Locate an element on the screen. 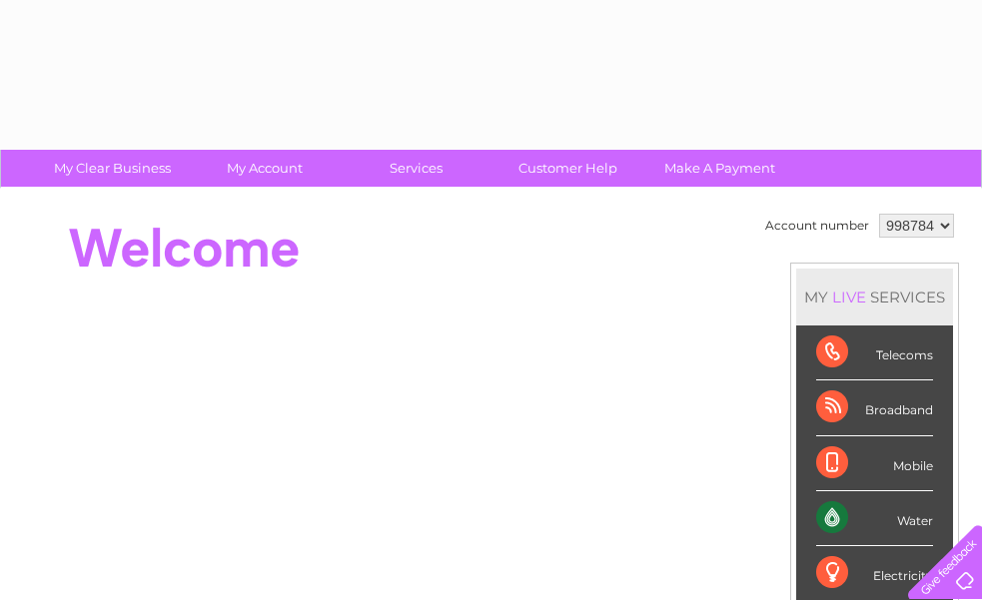 This screenshot has height=600, width=982. a: My Clear Business is located at coordinates (112, 168).